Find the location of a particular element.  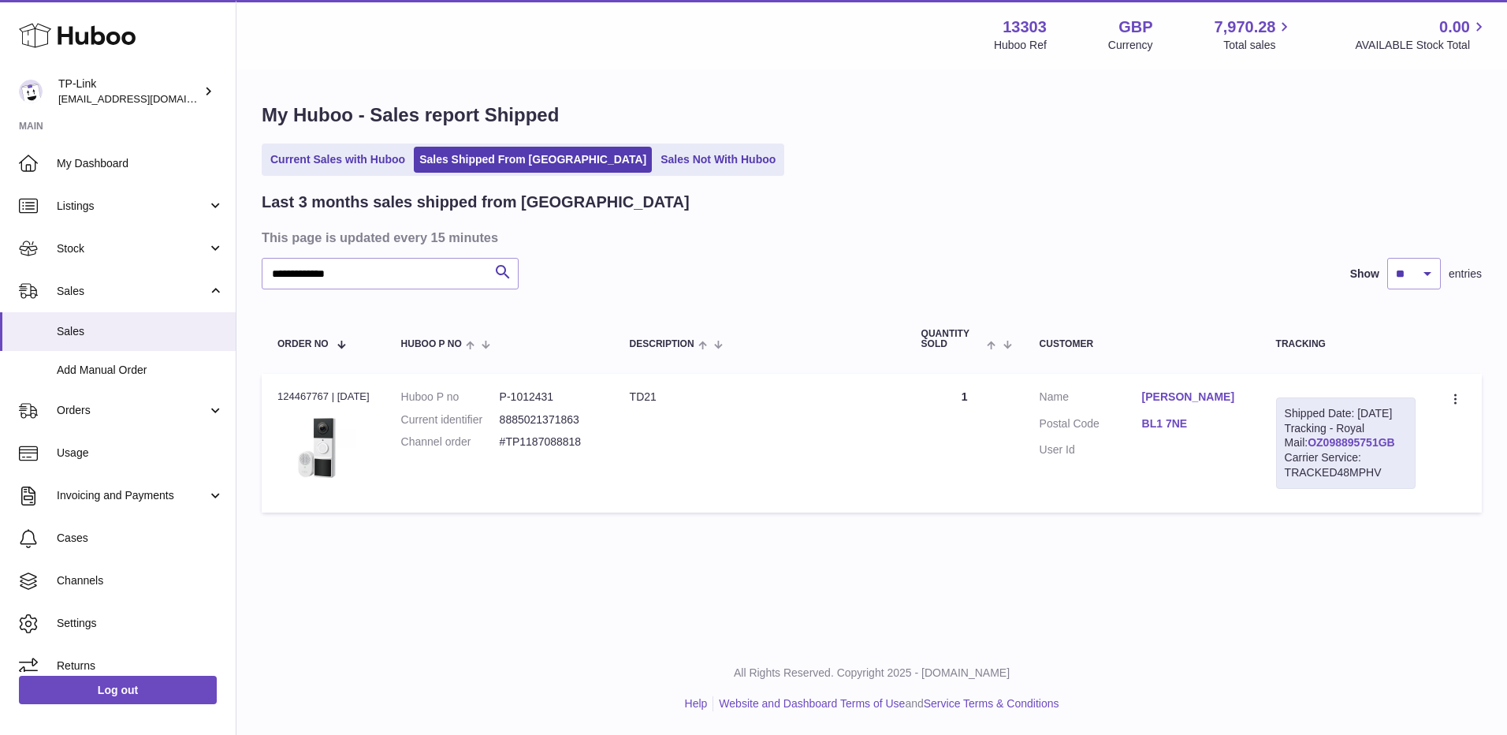

span: Invoicing and Payments is located at coordinates (132, 495).